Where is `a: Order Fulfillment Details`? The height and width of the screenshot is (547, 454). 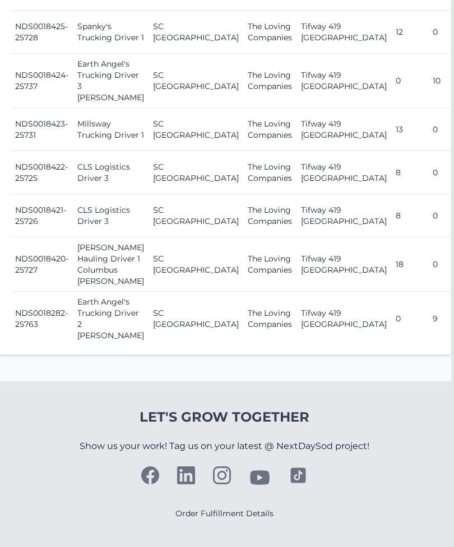
a: Order Fulfillment Details is located at coordinates (224, 514).